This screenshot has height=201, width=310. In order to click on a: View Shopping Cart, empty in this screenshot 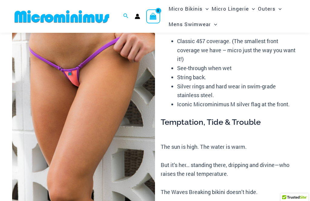, I will do `click(153, 16)`.